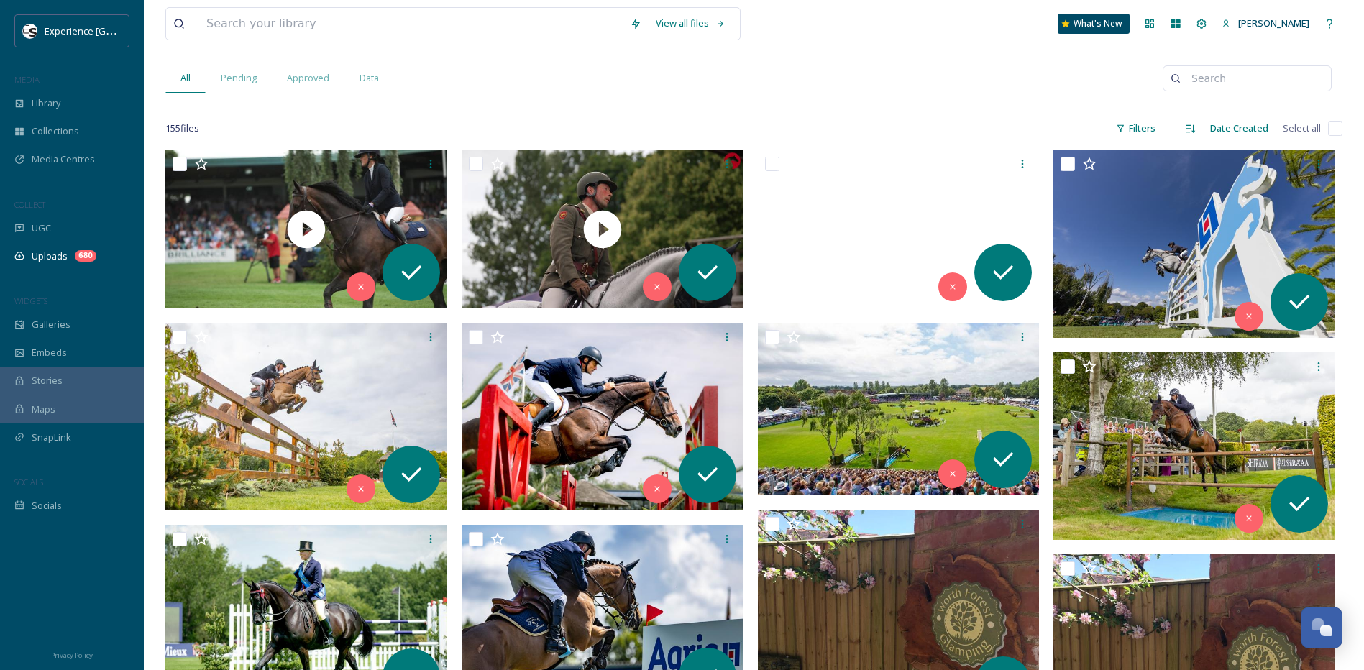 The image size is (1364, 670). Describe the element at coordinates (239, 78) in the screenshot. I see `span: Pending` at that location.